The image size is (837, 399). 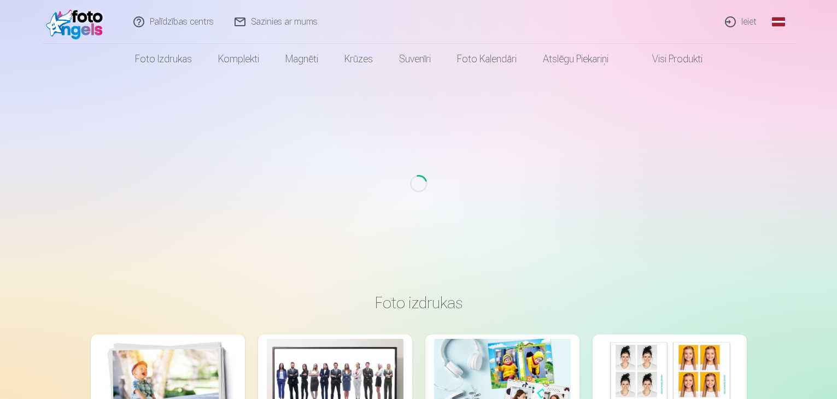 I want to click on a: Krūzes, so click(x=359, y=59).